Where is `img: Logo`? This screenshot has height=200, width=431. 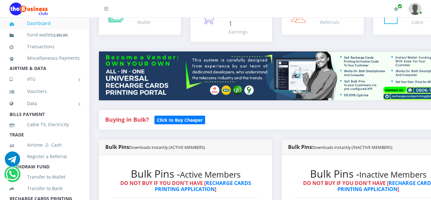 img: Logo is located at coordinates (29, 9).